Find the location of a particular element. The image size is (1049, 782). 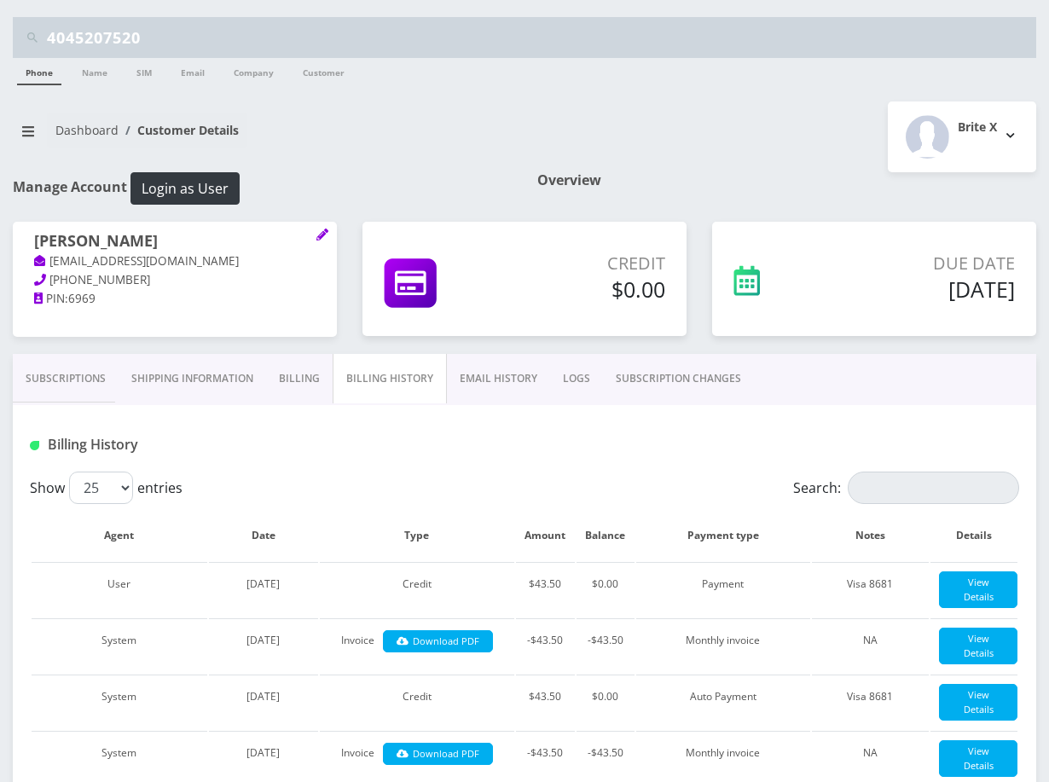

td: NA is located at coordinates (870, 646).